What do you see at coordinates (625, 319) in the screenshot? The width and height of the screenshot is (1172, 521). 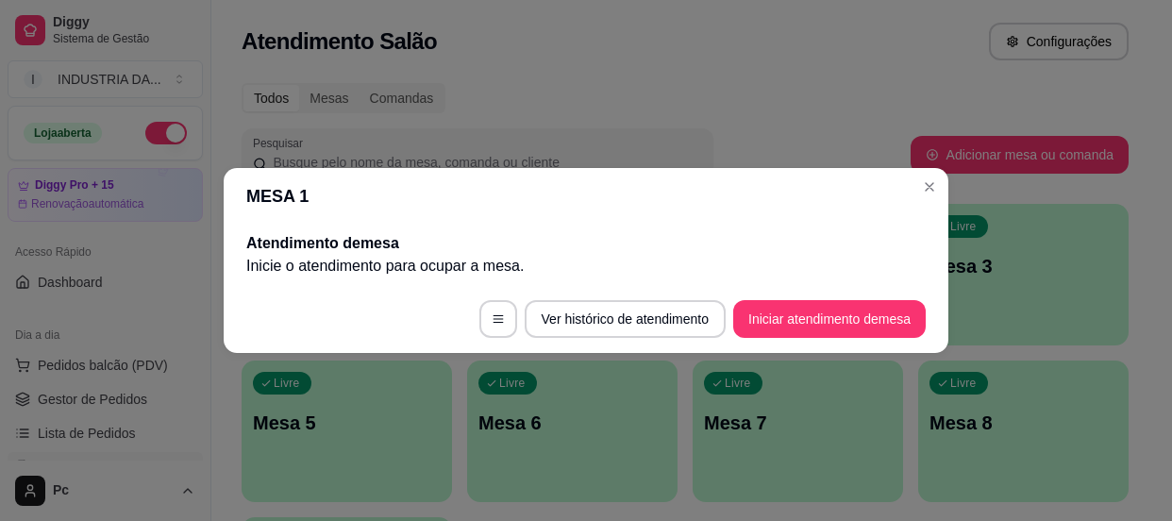 I see `button: Ver histórico de atendimento` at bounding box center [625, 319].